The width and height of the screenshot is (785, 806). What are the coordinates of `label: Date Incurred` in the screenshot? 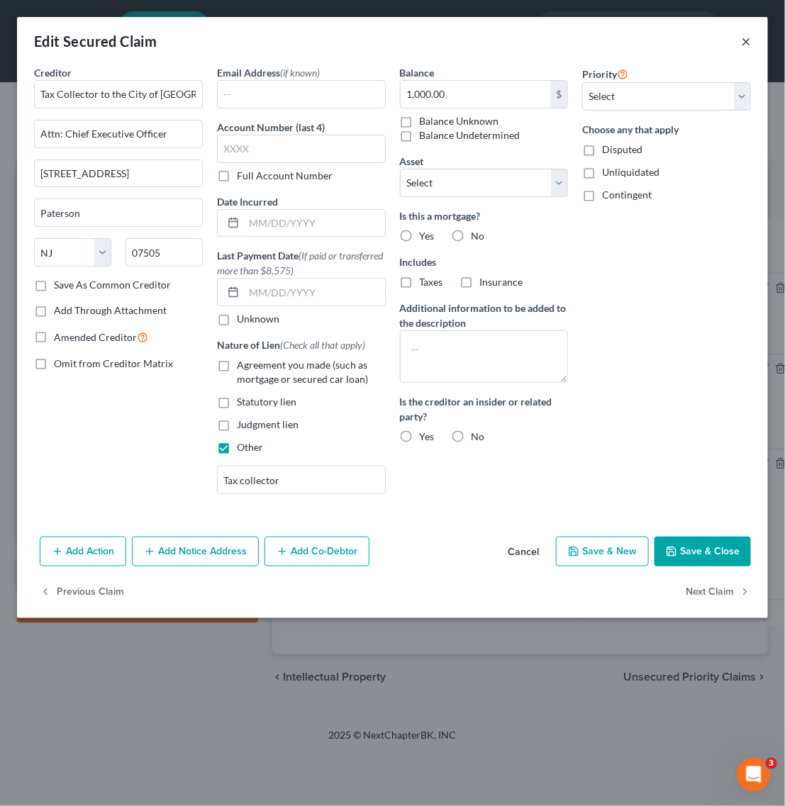 It's located at (247, 201).